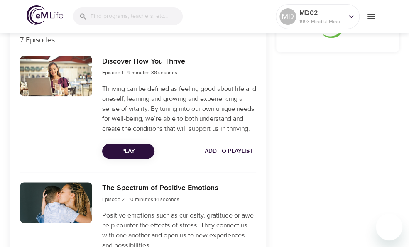  I want to click on div: MD, so click(288, 17).